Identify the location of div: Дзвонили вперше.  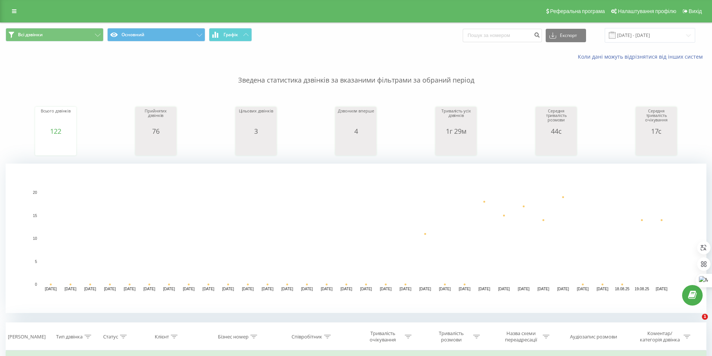
(356, 118).